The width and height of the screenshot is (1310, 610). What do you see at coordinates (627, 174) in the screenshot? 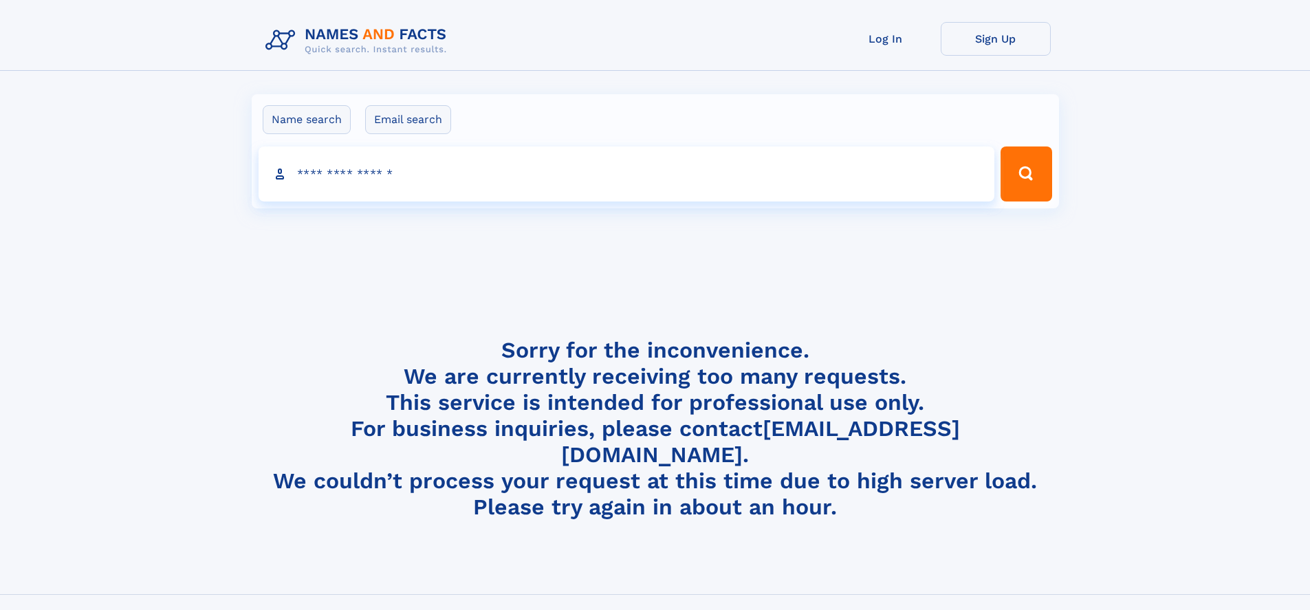
I see `input: search input` at bounding box center [627, 174].